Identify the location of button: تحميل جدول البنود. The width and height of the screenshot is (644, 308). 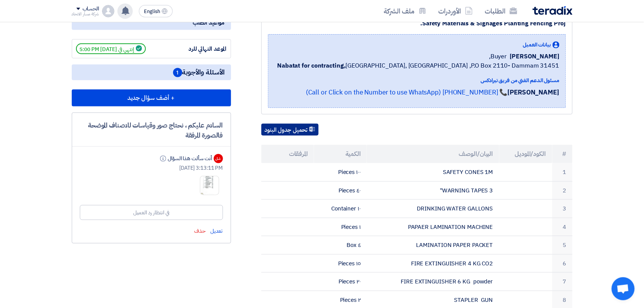
(290, 130).